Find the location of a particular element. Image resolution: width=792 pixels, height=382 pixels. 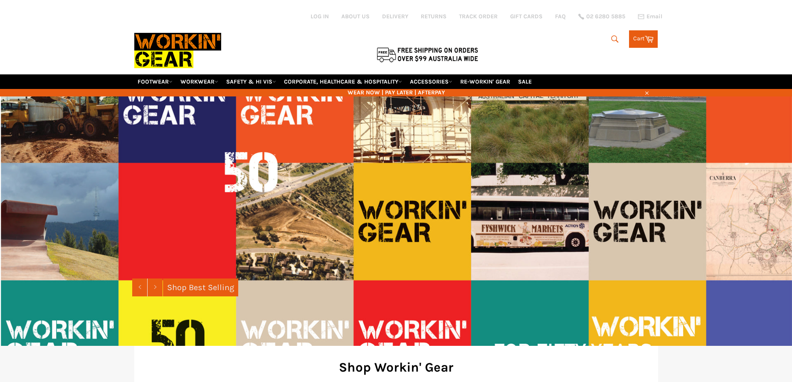

a: Email is located at coordinates (649, 17).